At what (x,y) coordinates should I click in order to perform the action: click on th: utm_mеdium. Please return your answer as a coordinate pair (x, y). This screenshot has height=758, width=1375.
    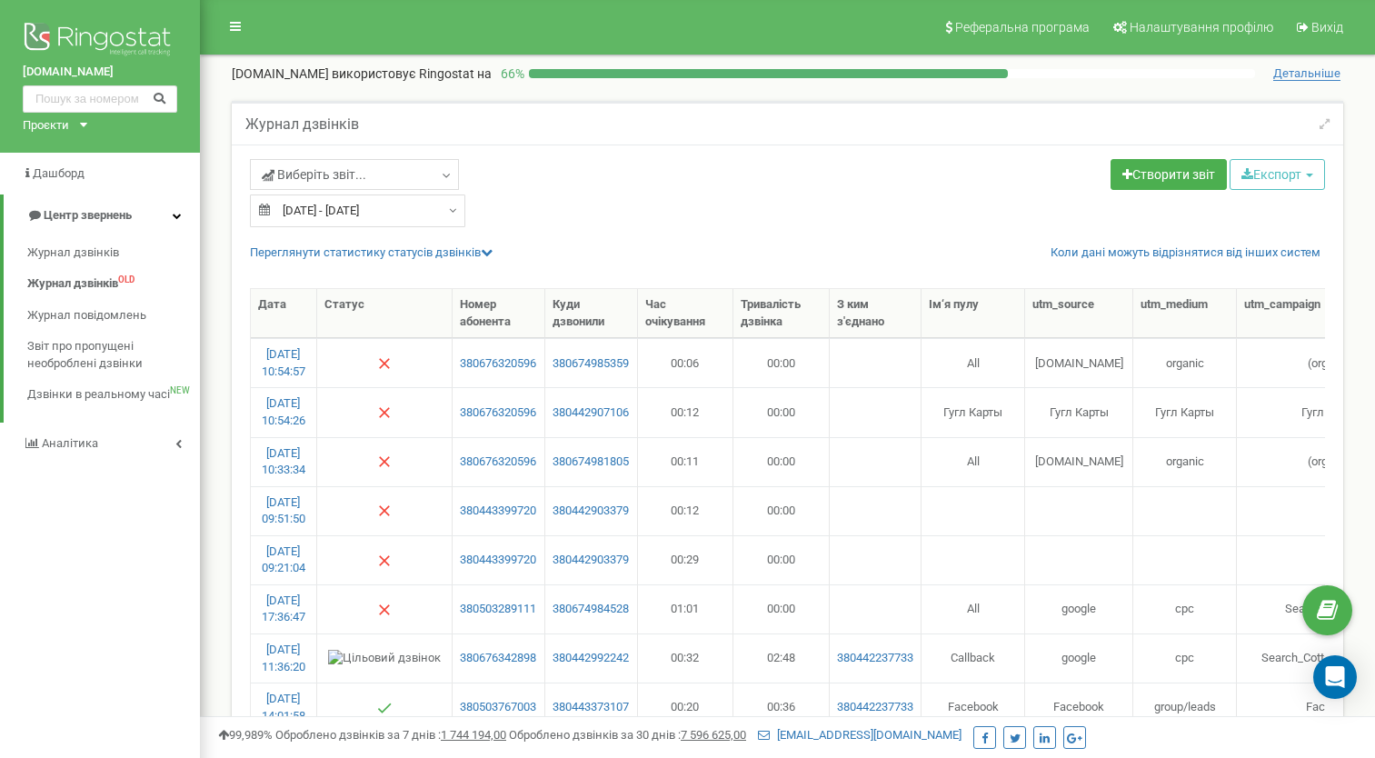
    Looking at the image, I should click on (1185, 314).